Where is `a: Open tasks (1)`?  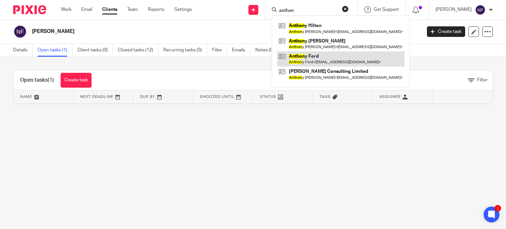
a: Open tasks (1) is located at coordinates (55, 50).